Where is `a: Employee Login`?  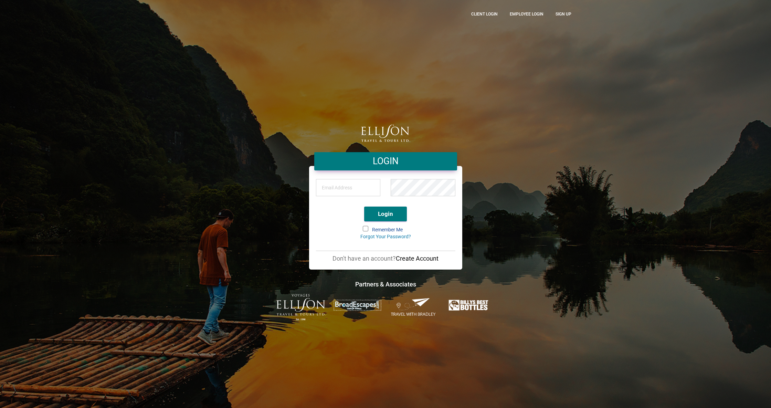 a: Employee Login is located at coordinates (527, 14).